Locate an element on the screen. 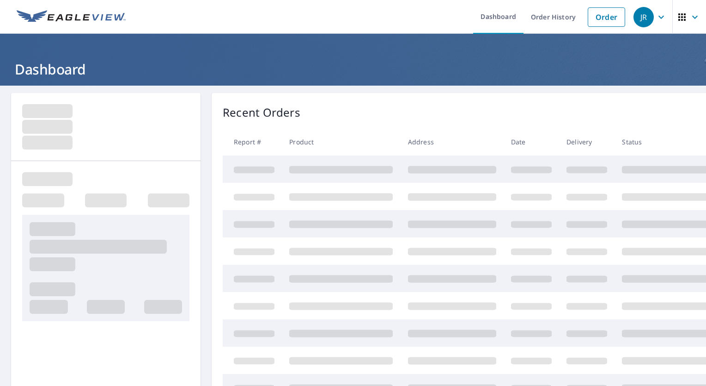 The height and width of the screenshot is (386, 706). div: JR is located at coordinates (644, 17).